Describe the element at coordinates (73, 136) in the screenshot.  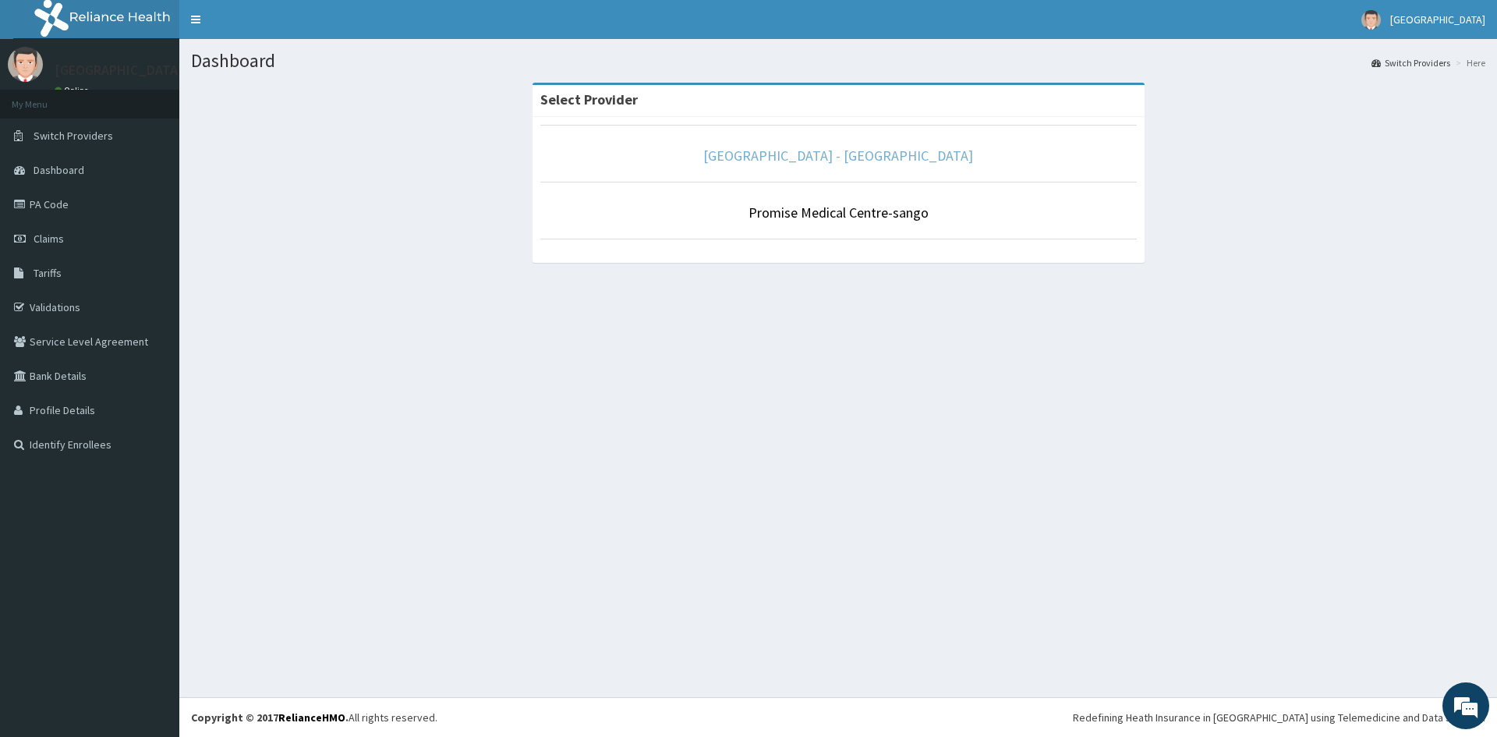
I see `span: Switch Providers` at that location.